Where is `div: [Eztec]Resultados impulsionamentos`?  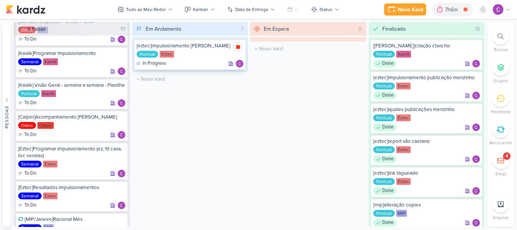
div: [Eztec]Resultados impulsionamentos is located at coordinates (72, 187).